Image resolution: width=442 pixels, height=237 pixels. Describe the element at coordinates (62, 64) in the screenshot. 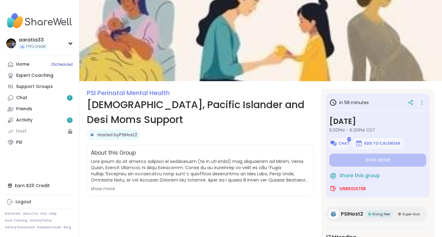

I see `span: 2 Scheduled` at that location.